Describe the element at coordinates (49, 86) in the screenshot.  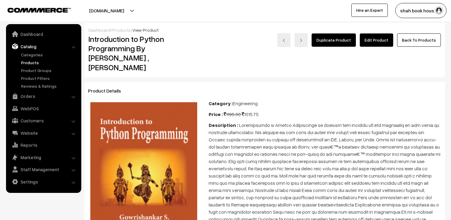
I see `a: Reviews & Ratings` at that location.